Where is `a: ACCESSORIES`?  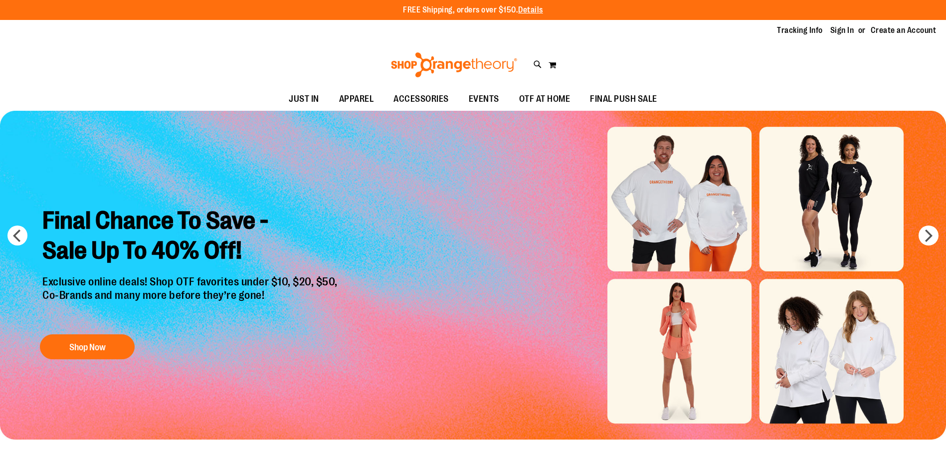
a: ACCESSORIES is located at coordinates (421, 99).